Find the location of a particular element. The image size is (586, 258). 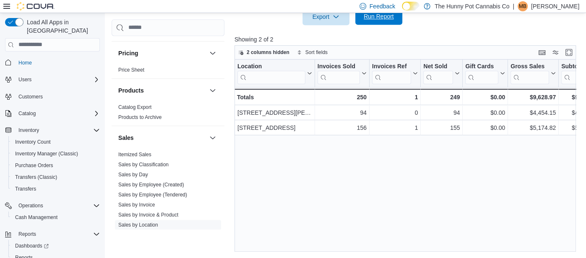

span: Sales by Classification is located at coordinates (143, 165).